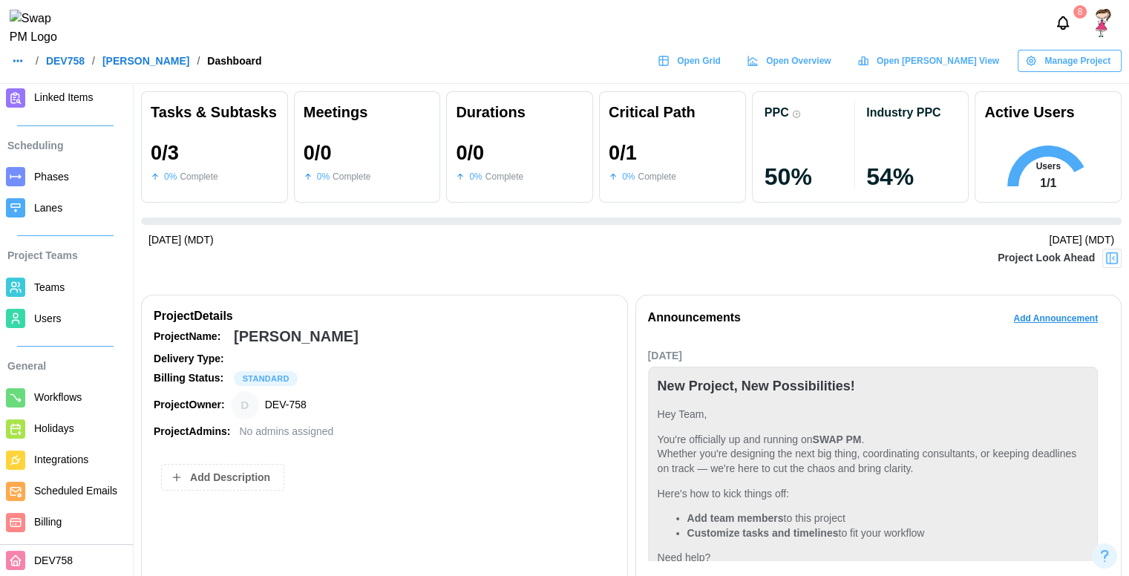 This screenshot has width=1129, height=576. What do you see at coordinates (736, 518) in the screenshot?
I see `strong: Add team members` at bounding box center [736, 518].